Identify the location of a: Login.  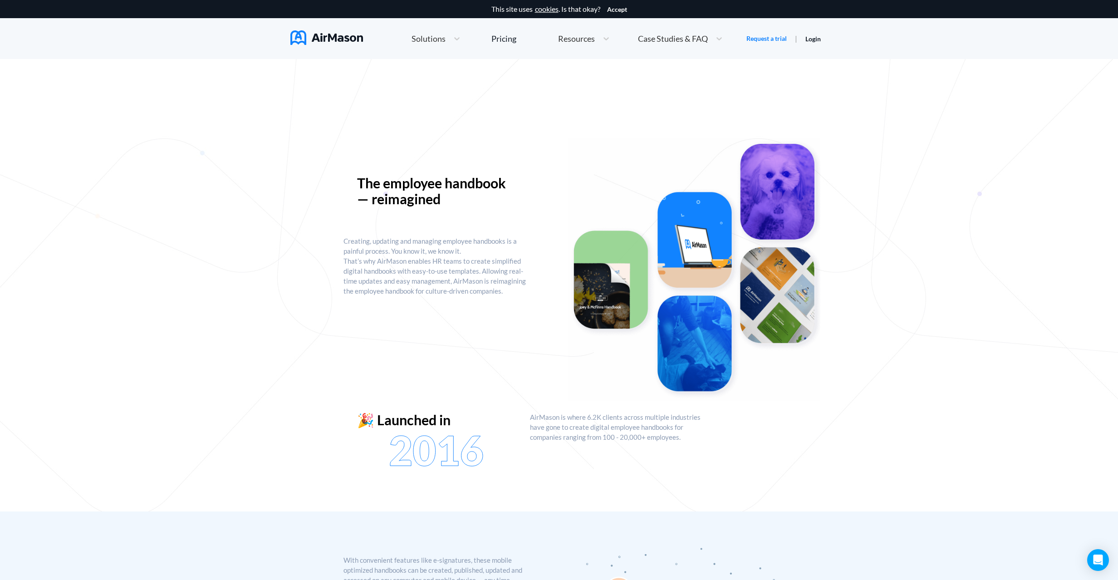
(813, 39).